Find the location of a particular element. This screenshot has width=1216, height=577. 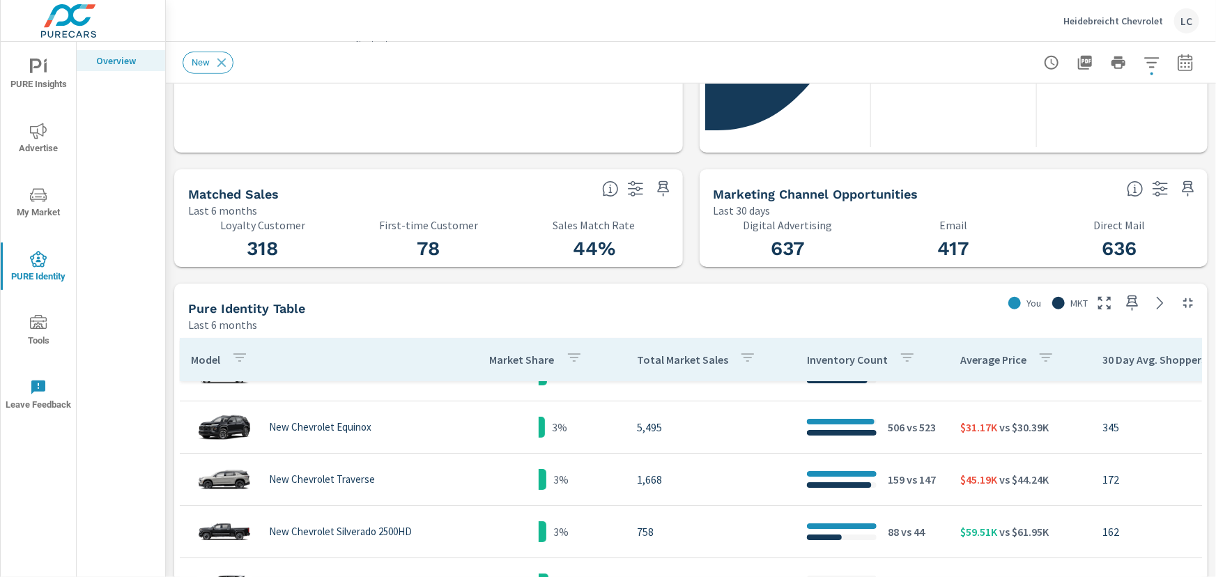

span: Advertise is located at coordinates (38, 139).